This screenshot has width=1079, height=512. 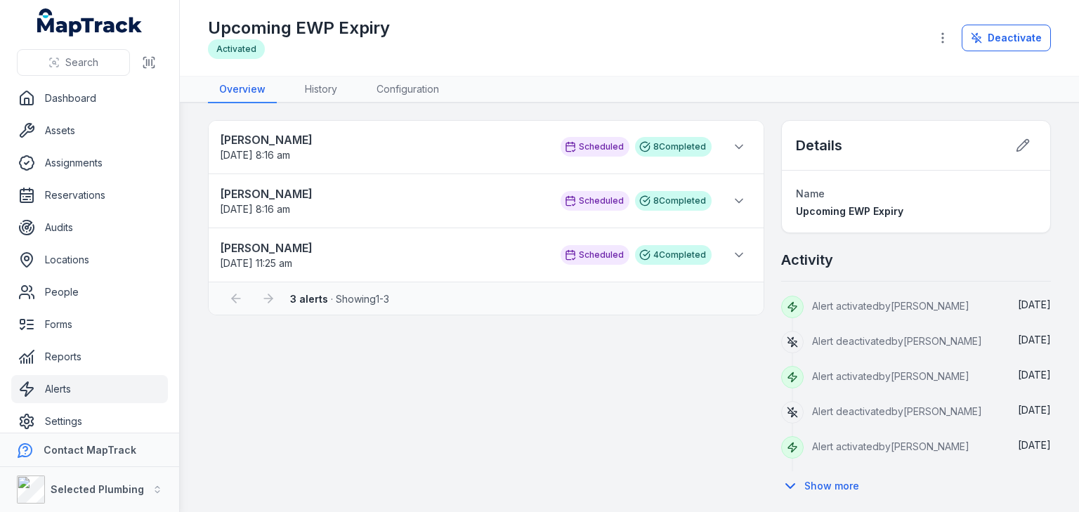 I want to click on a: People, so click(x=89, y=292).